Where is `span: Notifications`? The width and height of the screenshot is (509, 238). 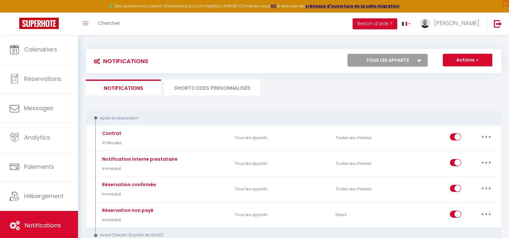 span: Notifications is located at coordinates (43, 225).